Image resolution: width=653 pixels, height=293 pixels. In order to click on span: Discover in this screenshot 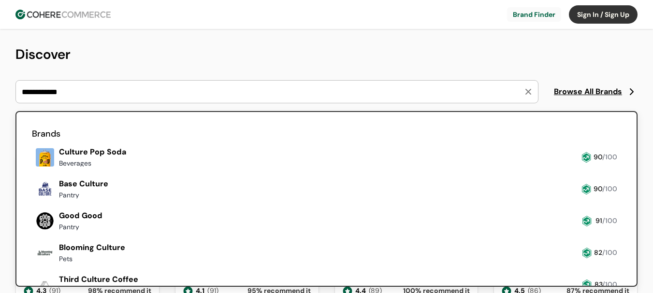, I will do `click(43, 54)`.